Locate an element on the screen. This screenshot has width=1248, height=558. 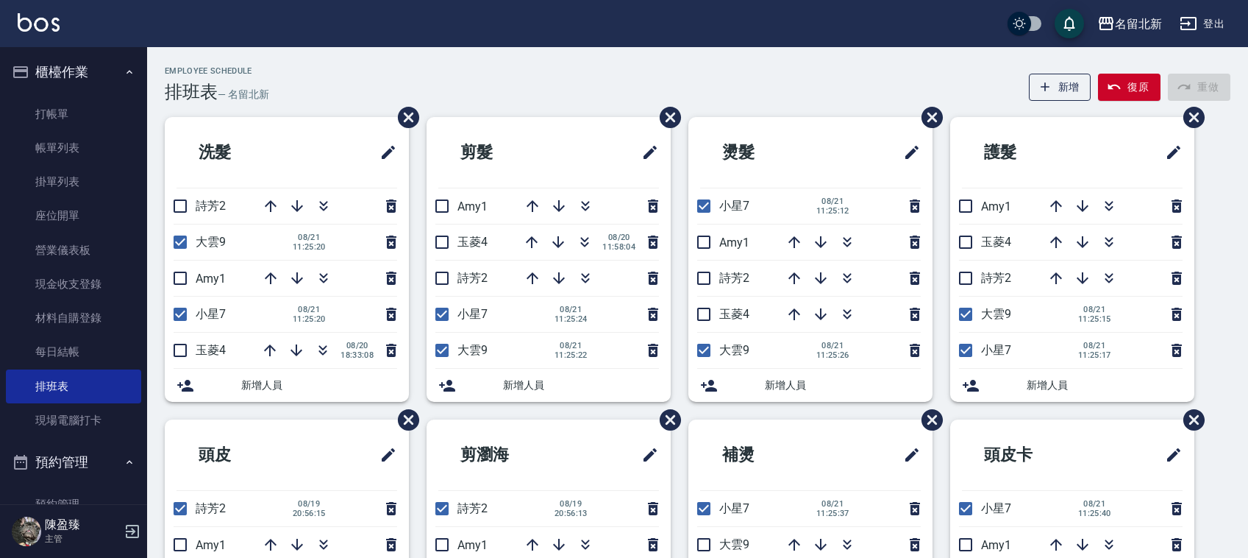
h3: 排班表 is located at coordinates (191, 92).